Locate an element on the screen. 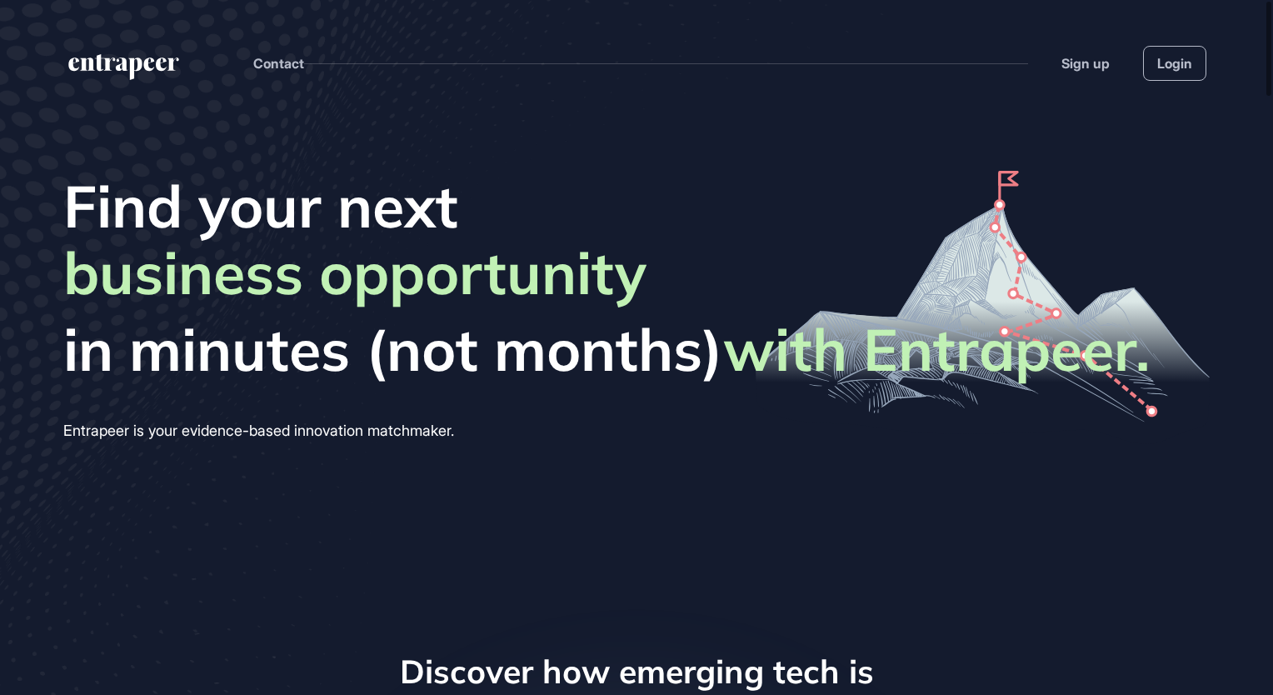 The width and height of the screenshot is (1273, 695). a: entrapeer-logo is located at coordinates (123, 70).